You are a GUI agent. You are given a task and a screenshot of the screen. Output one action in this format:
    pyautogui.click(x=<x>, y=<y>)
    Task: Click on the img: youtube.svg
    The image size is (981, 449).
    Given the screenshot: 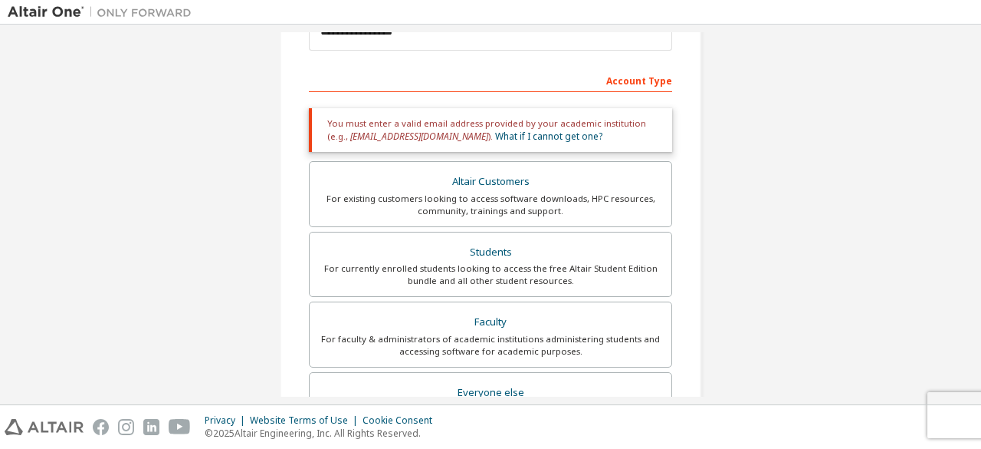 What is the action you would take?
    pyautogui.click(x=179, y=426)
    